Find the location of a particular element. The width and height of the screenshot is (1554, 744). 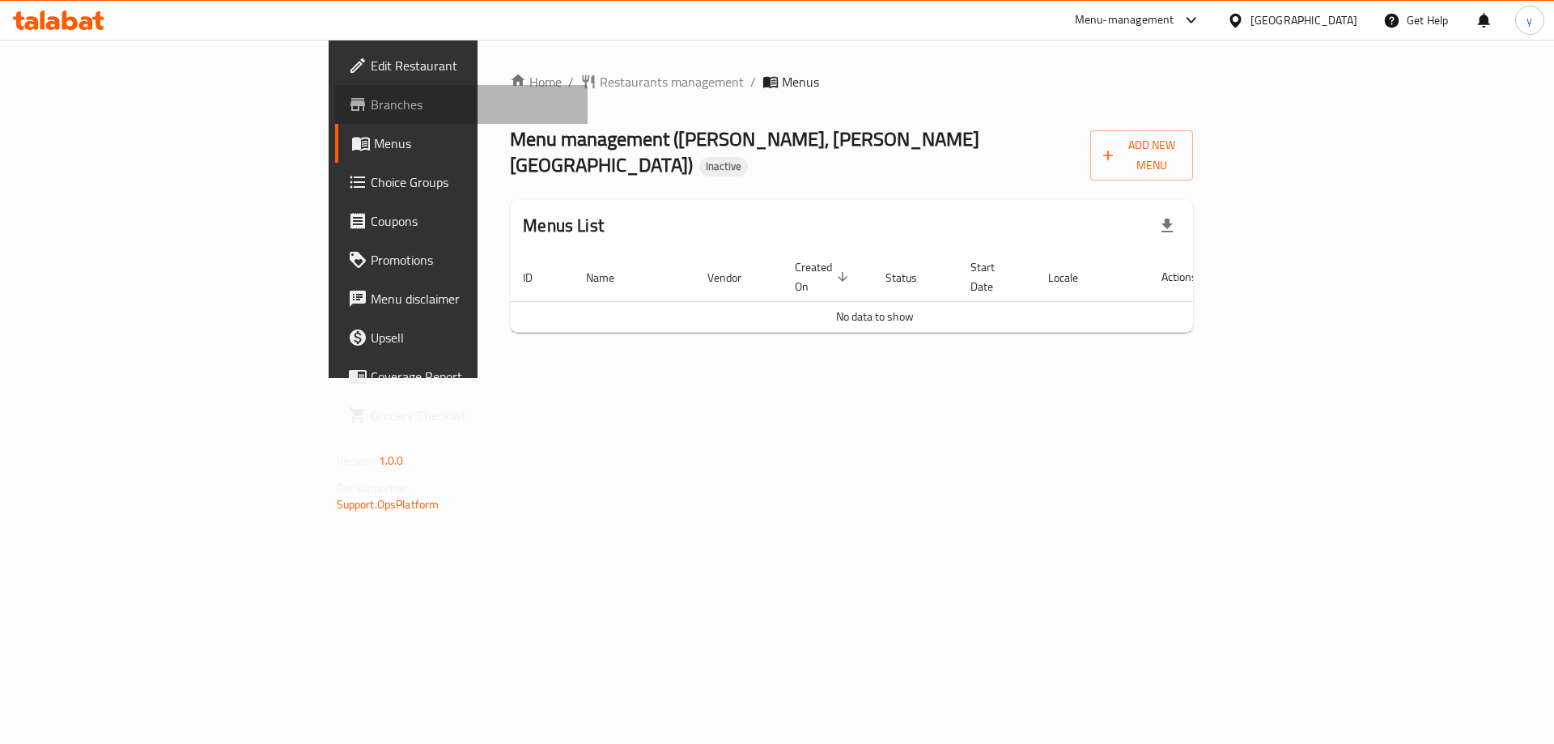

a: Edit Restaurant is located at coordinates (461, 66).